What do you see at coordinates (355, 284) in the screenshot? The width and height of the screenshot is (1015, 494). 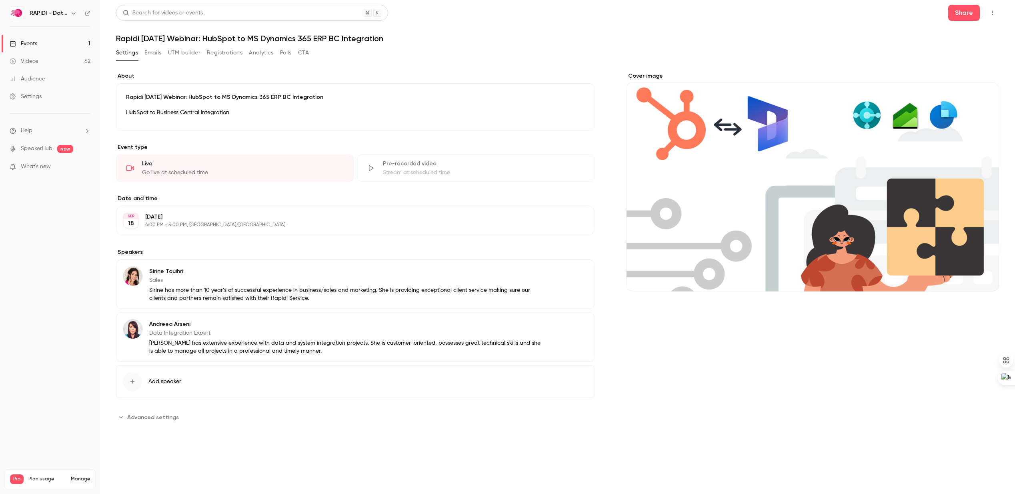 I see `div: Sirine TouihriSirine TouihriSalesSirine has more than 10 year’s of successful experience in busin...` at bounding box center [355, 284].